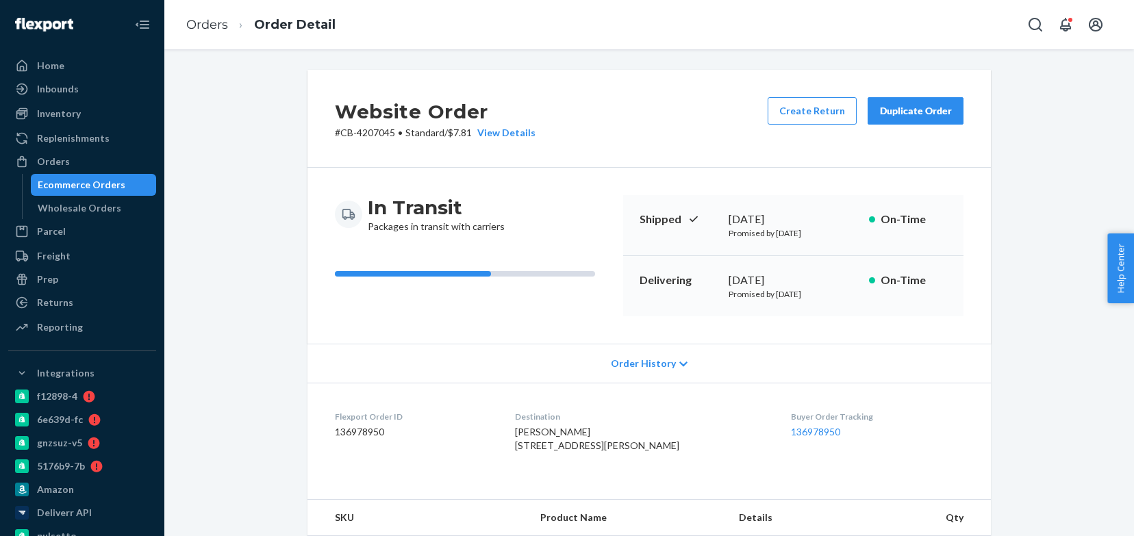 This screenshot has width=1134, height=536. I want to click on div: Integrations, so click(66, 373).